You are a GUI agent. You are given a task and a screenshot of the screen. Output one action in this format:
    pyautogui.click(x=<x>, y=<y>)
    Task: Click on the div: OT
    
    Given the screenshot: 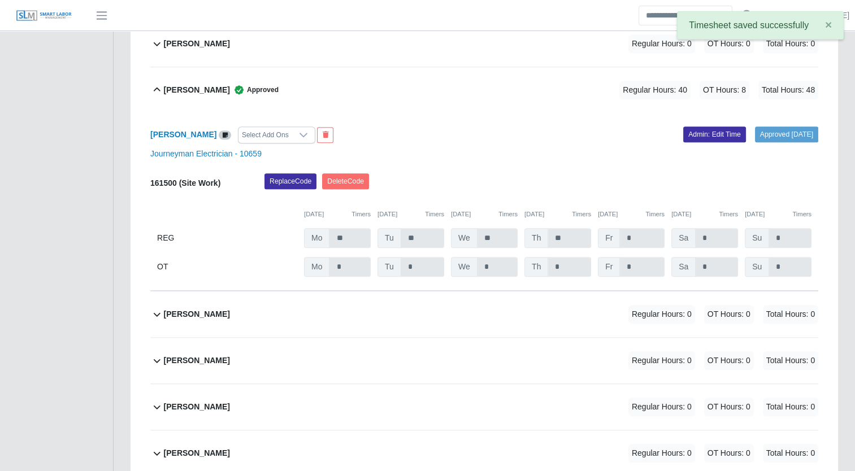 What is the action you would take?
    pyautogui.click(x=227, y=267)
    